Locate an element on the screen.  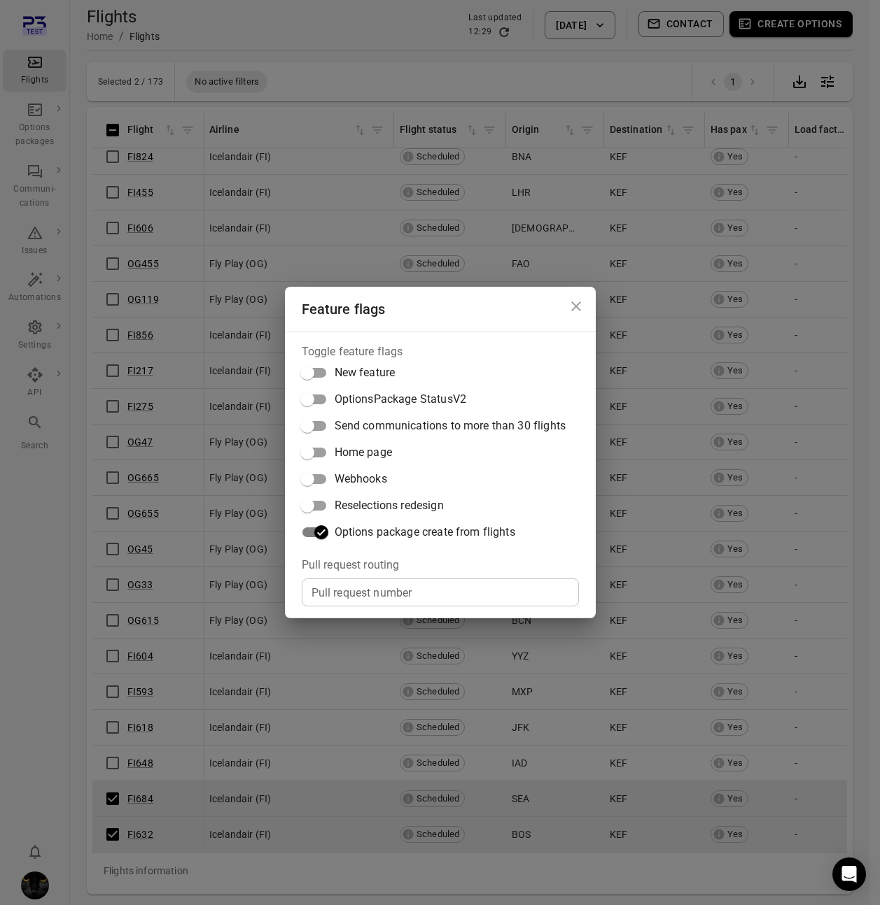
span: Reselections redesign is located at coordinates (389, 506).